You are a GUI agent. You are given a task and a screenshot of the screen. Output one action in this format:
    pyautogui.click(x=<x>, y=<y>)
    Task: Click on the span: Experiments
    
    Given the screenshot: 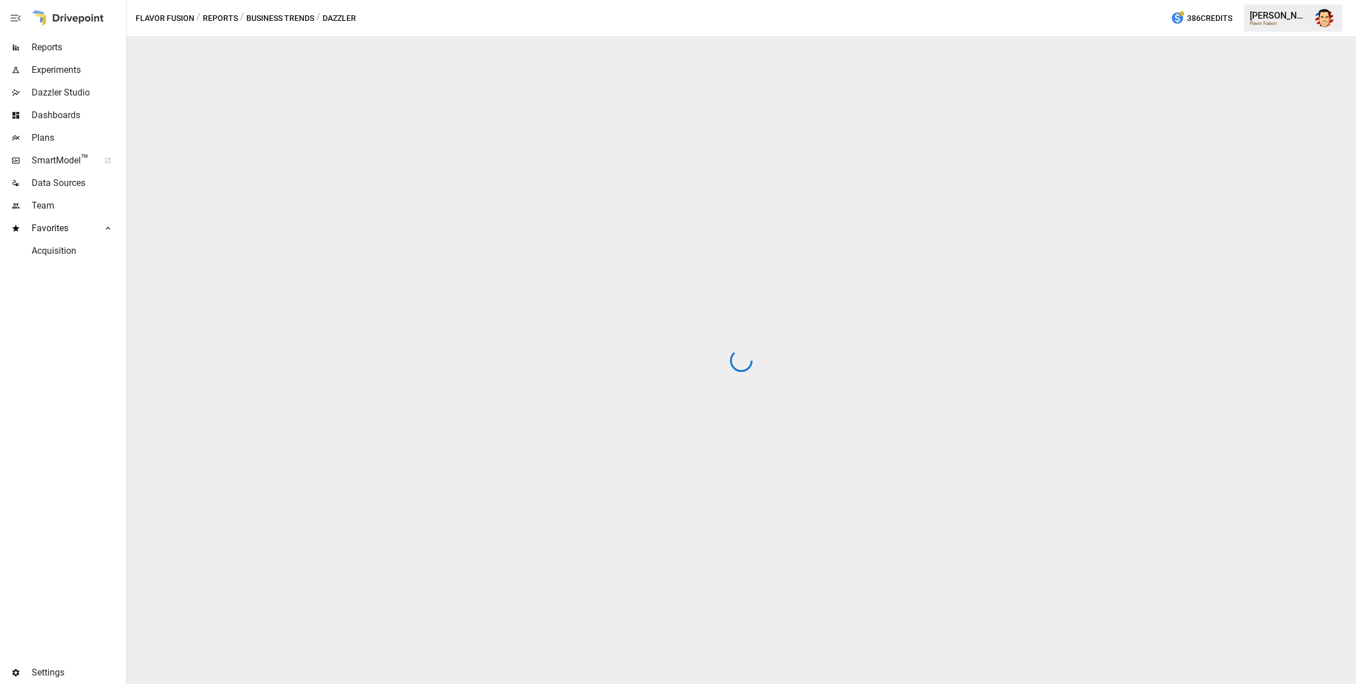 What is the action you would take?
    pyautogui.click(x=77, y=70)
    